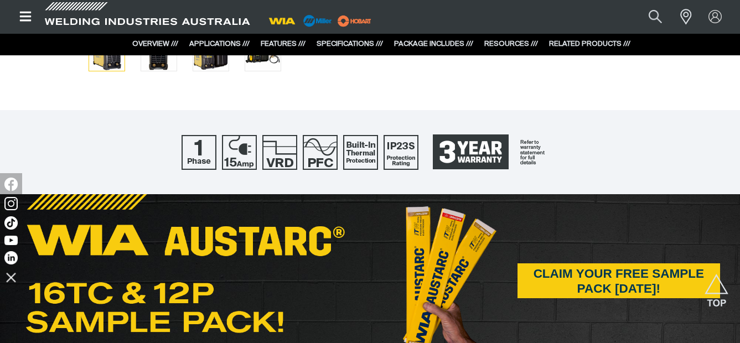 The width and height of the screenshot is (740, 343). Describe the element at coordinates (11, 204) in the screenshot. I see `img: Instagram` at that location.